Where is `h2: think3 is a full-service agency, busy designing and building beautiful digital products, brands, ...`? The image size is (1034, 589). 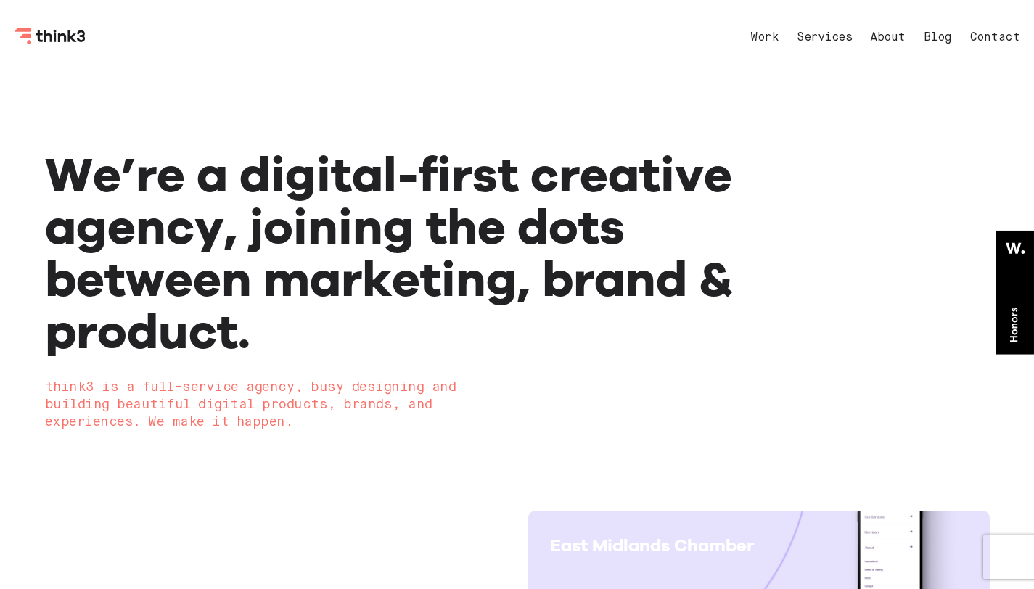
h2: think3 is a full-service agency, busy designing and building beautiful digital products, brands, ... is located at coordinates (423, 405).